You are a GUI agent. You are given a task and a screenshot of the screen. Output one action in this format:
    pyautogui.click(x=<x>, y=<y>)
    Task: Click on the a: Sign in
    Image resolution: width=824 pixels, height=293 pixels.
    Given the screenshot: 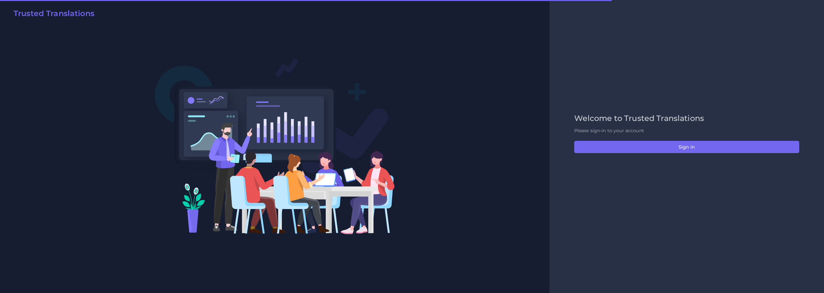 What is the action you would take?
    pyautogui.click(x=686, y=147)
    